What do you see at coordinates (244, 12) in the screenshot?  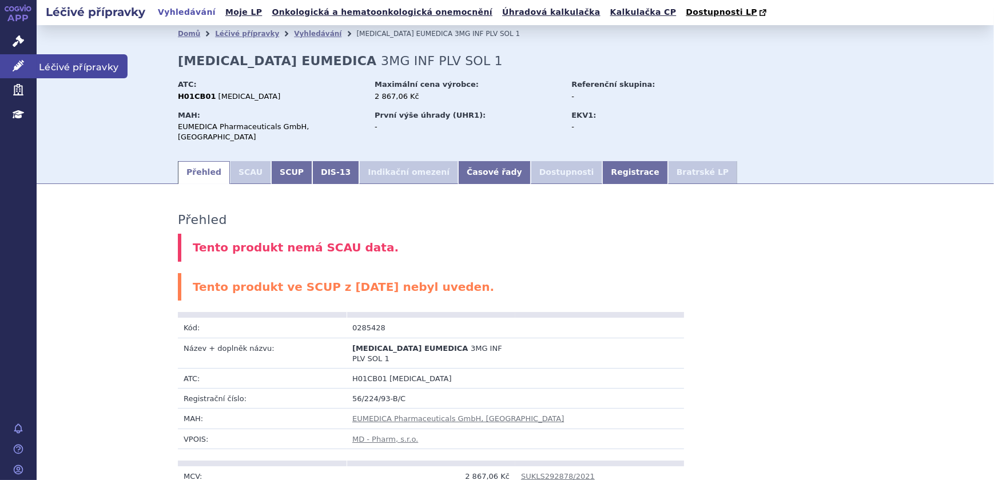 I see `a: Moje LP` at bounding box center [244, 12].